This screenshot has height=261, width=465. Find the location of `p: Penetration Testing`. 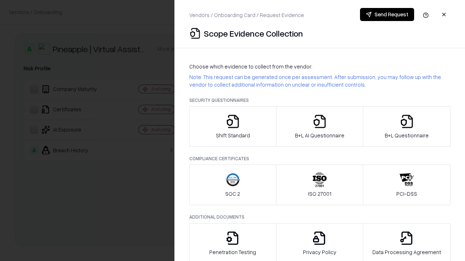

p: Penetration Testing is located at coordinates (232, 252).